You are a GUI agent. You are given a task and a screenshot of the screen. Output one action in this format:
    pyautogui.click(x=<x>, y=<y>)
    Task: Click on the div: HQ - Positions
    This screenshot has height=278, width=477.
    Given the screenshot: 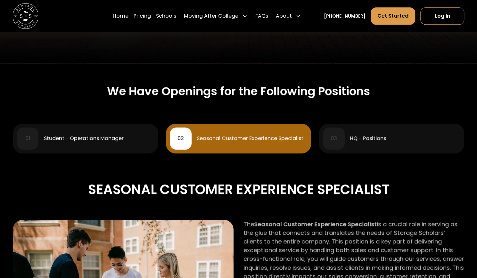 What is the action you would take?
    pyautogui.click(x=368, y=138)
    